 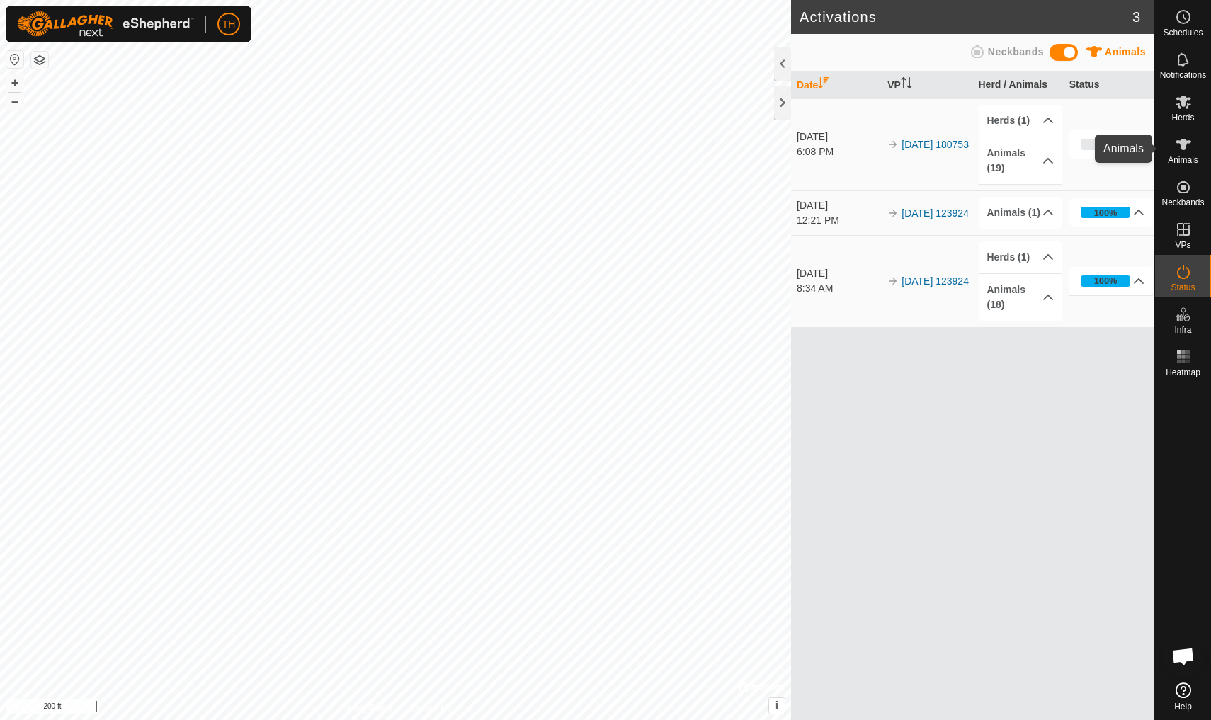 What do you see at coordinates (1020, 161) in the screenshot?
I see `p-accordion-header: Animals (19)` at bounding box center [1020, 161].